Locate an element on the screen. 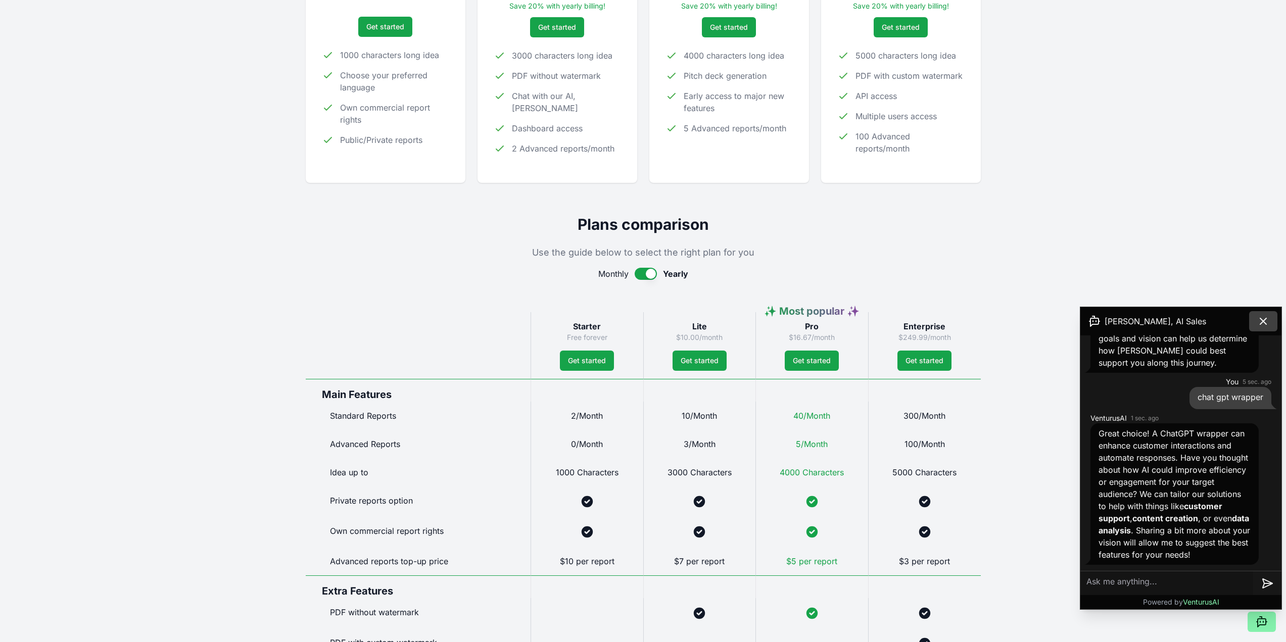 Image resolution: width=1286 pixels, height=642 pixels. div: Main Features is located at coordinates (418, 390).